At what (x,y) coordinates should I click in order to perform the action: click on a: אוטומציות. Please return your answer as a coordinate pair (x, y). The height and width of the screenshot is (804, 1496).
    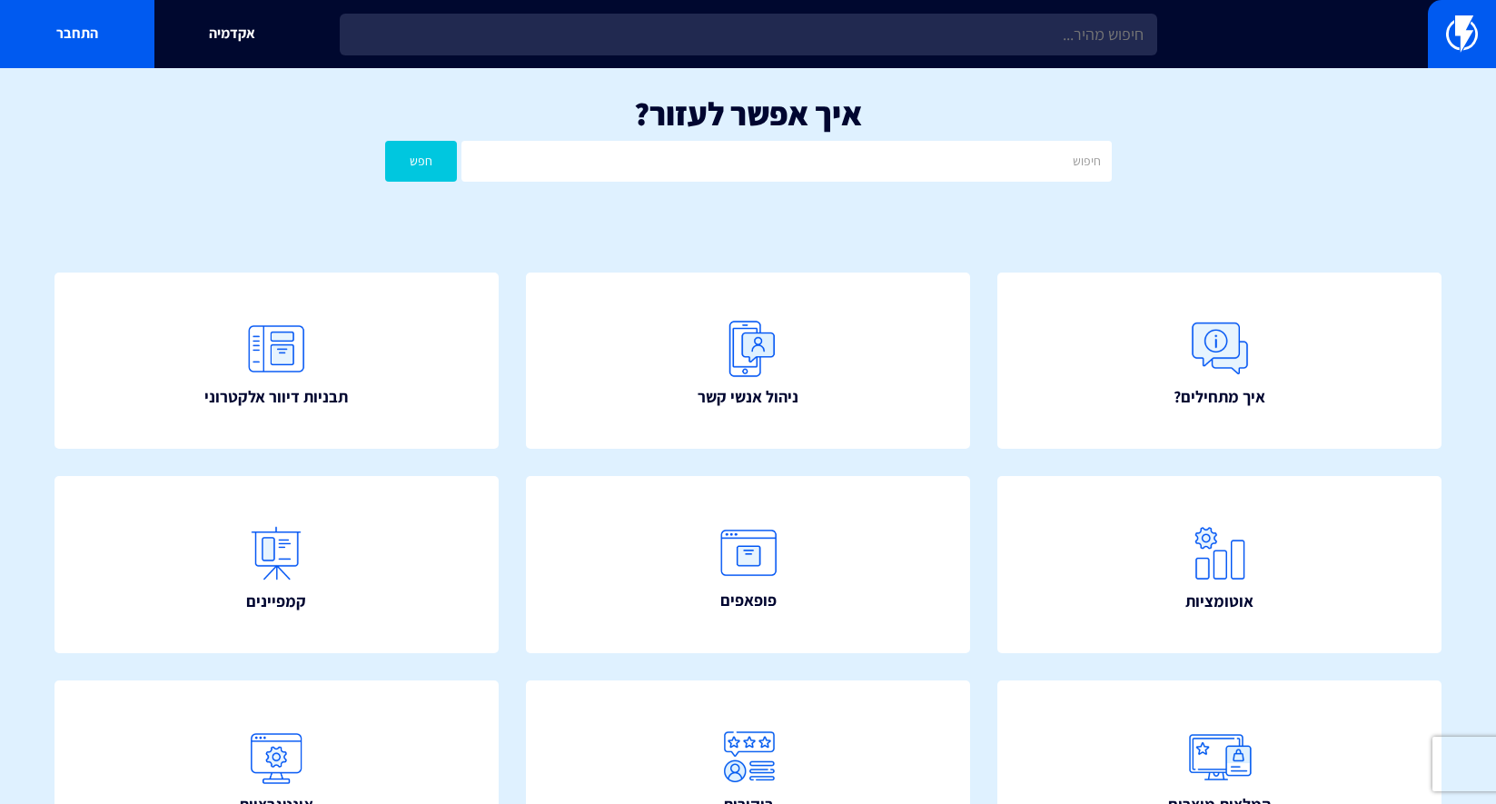
    Looking at the image, I should click on (1219, 564).